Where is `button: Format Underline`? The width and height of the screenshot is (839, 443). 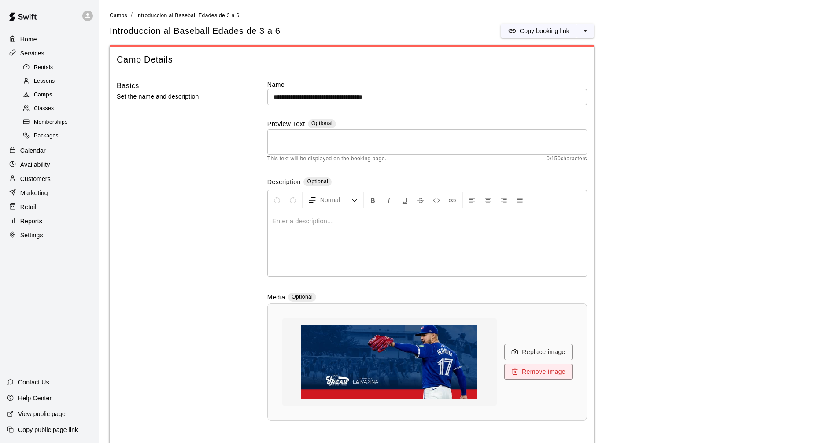 button: Format Underline is located at coordinates (405, 200).